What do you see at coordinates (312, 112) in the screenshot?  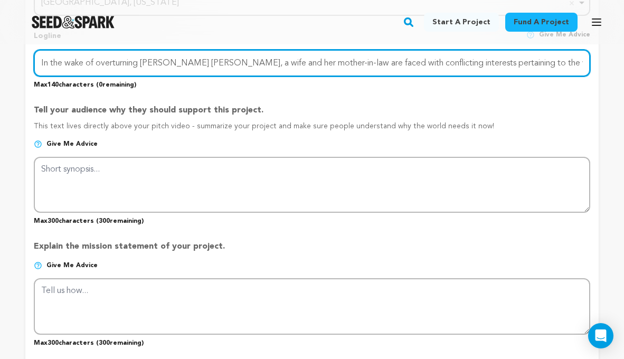 I see `p: Tell your audience why they should support this project.` at bounding box center [312, 112].